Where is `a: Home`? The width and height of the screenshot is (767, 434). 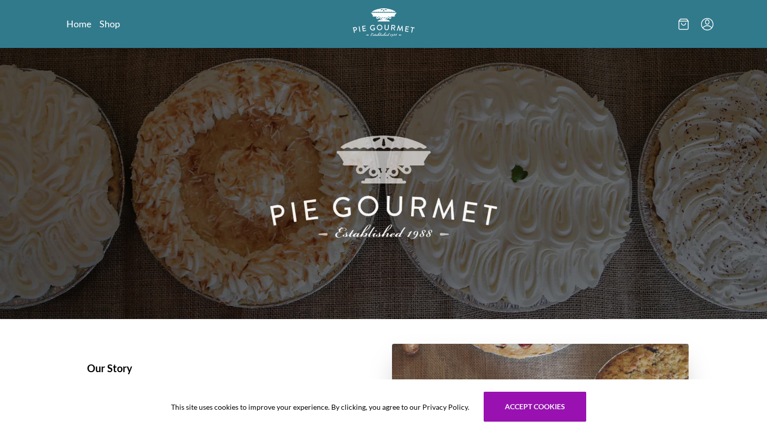 a: Home is located at coordinates (79, 24).